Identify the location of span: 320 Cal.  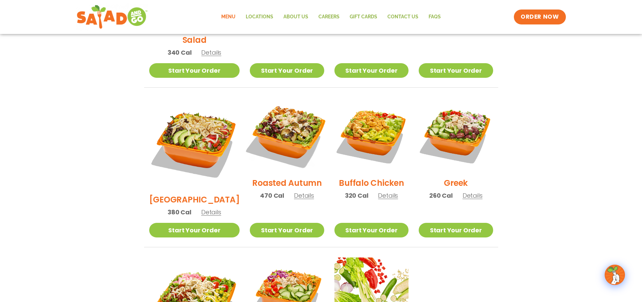
(356, 195).